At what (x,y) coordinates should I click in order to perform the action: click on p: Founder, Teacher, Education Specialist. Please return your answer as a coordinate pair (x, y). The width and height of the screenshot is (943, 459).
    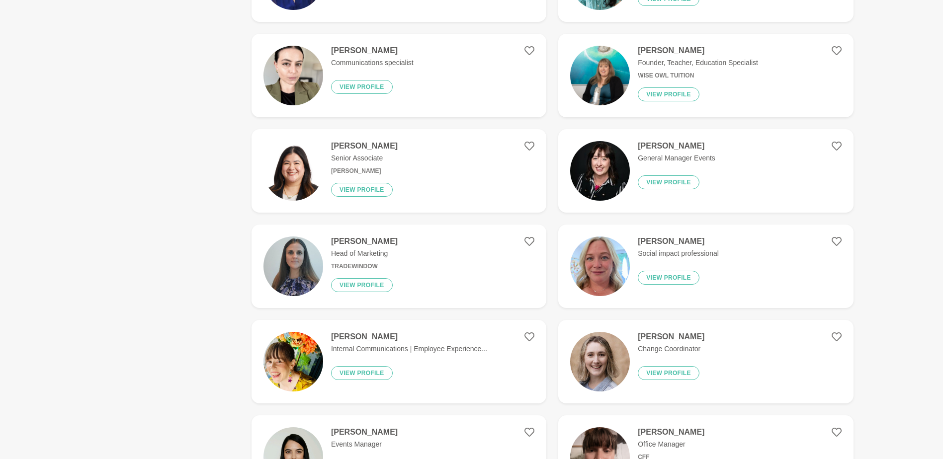
    Looking at the image, I should click on (698, 63).